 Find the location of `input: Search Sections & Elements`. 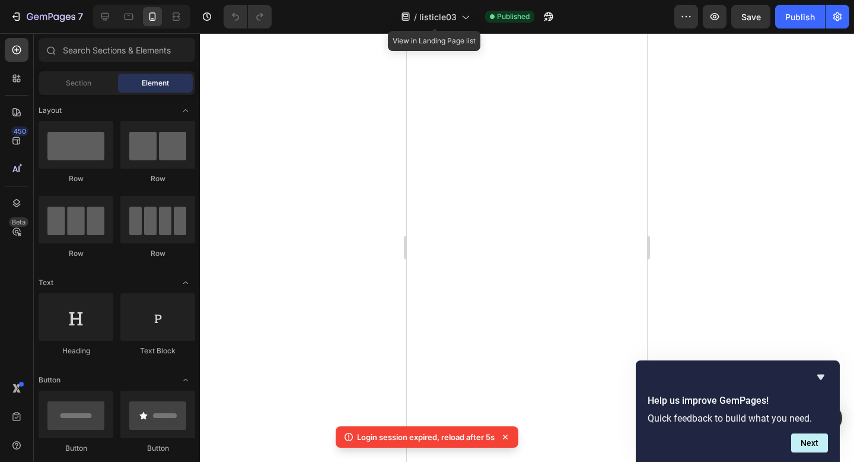

input: Search Sections & Elements is located at coordinates (117, 50).